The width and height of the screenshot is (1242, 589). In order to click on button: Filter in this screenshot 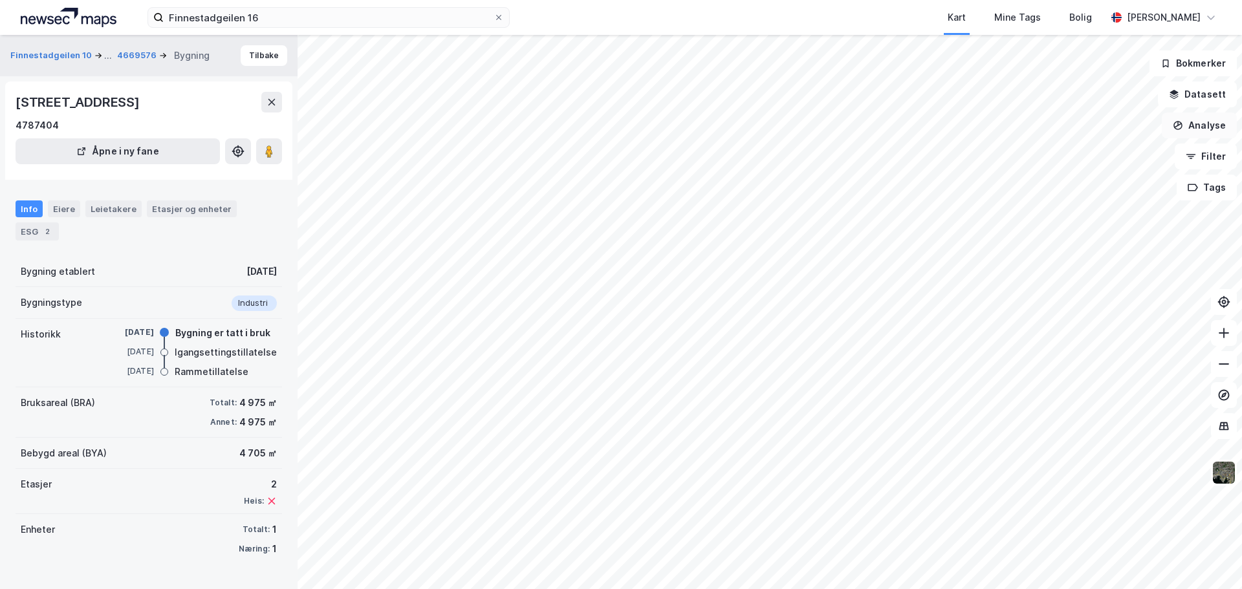, I will do `click(1206, 157)`.